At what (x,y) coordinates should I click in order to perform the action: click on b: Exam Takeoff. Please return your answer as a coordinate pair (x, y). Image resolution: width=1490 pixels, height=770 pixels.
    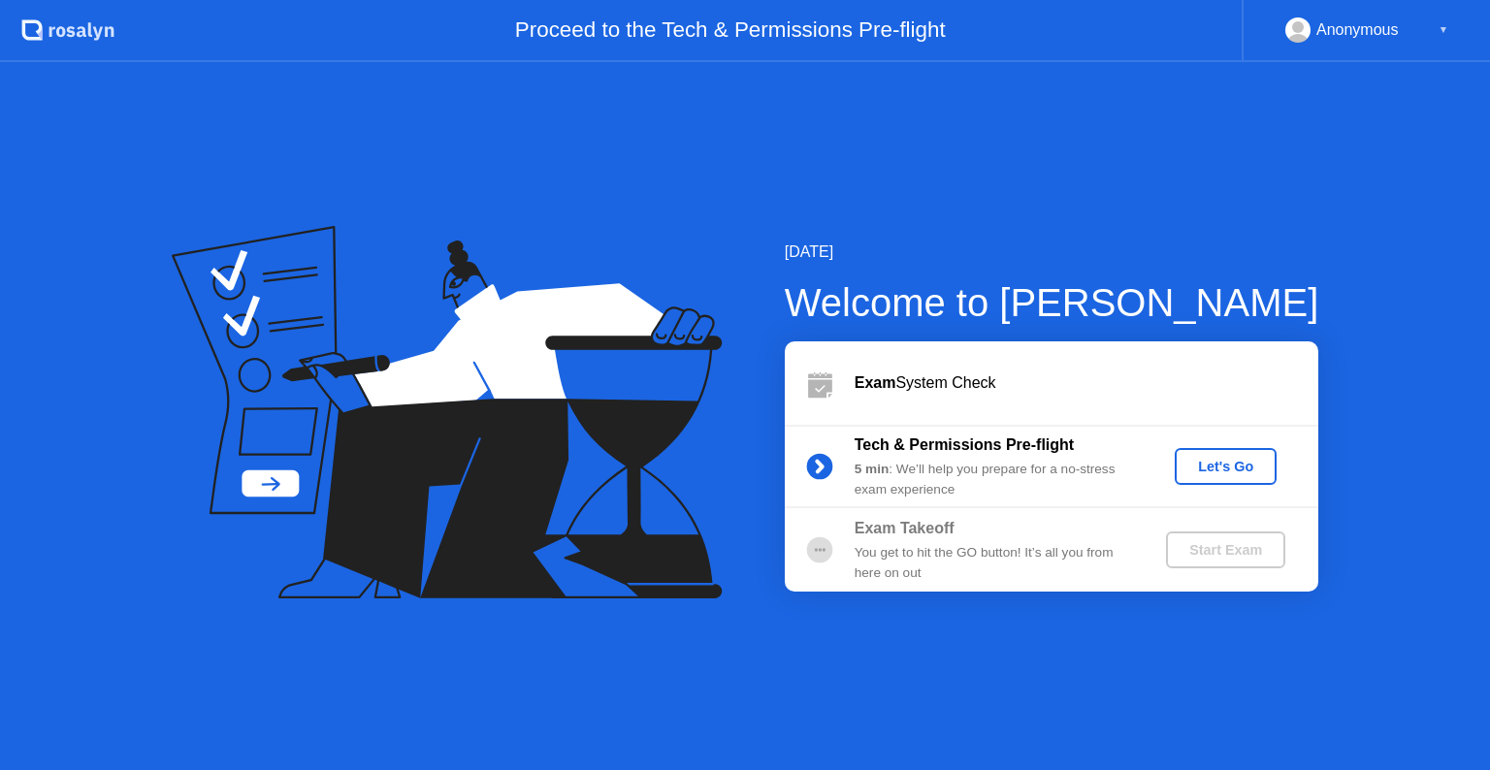
    Looking at the image, I should click on (904, 528).